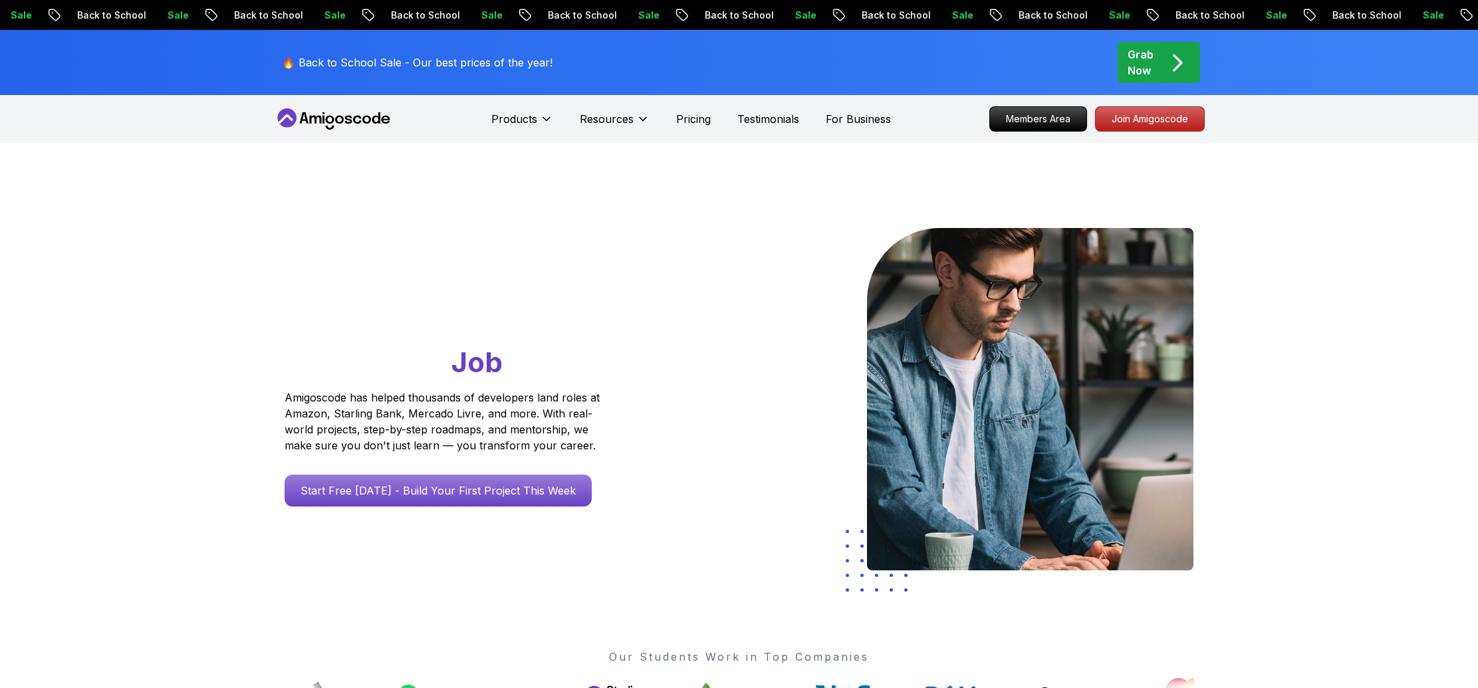 This screenshot has width=1478, height=688. I want to click on img: hero, so click(1030, 399).